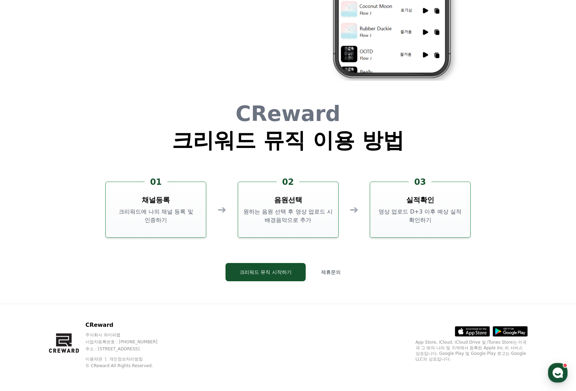 This screenshot has height=391, width=576. I want to click on a: 설정, so click(112, 231).